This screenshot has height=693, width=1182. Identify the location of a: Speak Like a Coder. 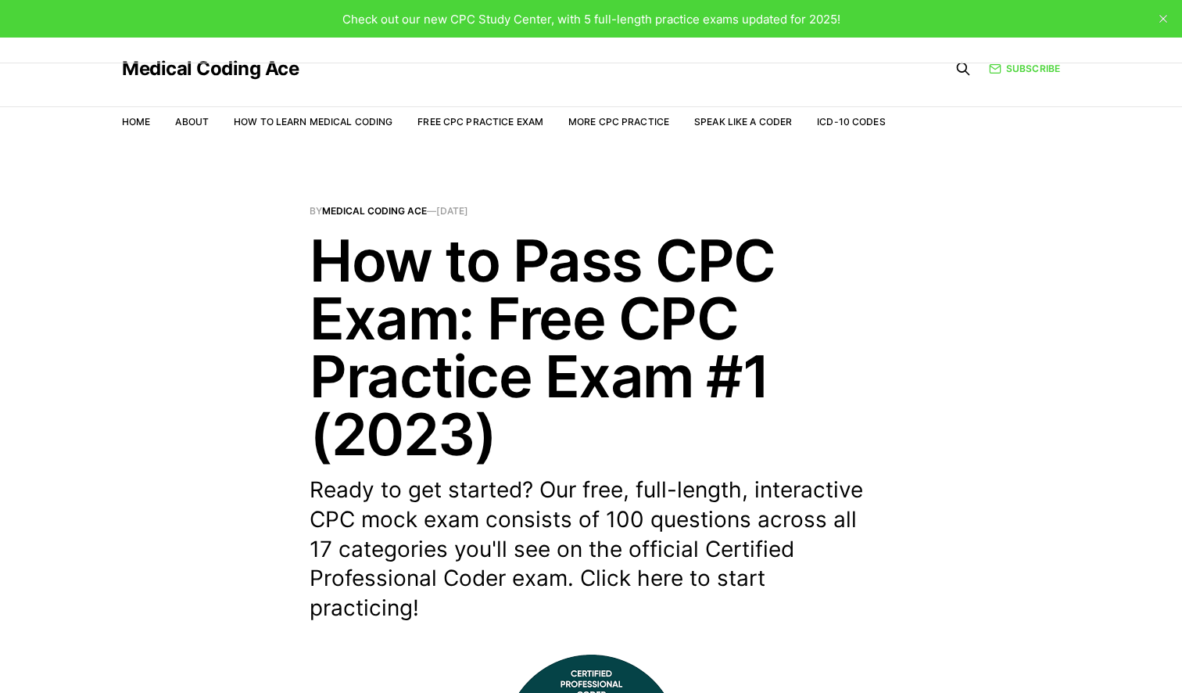
(743, 121).